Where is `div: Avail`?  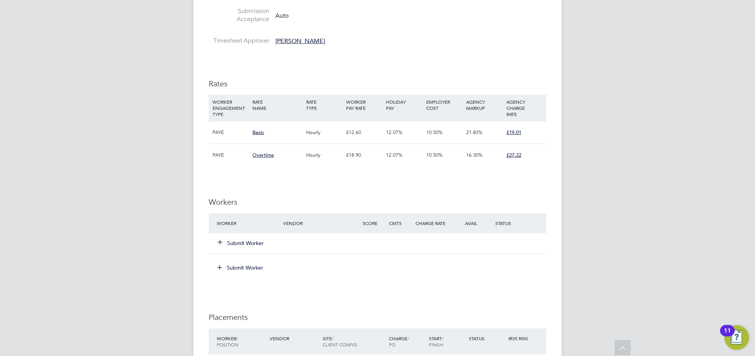 div: Avail is located at coordinates (473, 223).